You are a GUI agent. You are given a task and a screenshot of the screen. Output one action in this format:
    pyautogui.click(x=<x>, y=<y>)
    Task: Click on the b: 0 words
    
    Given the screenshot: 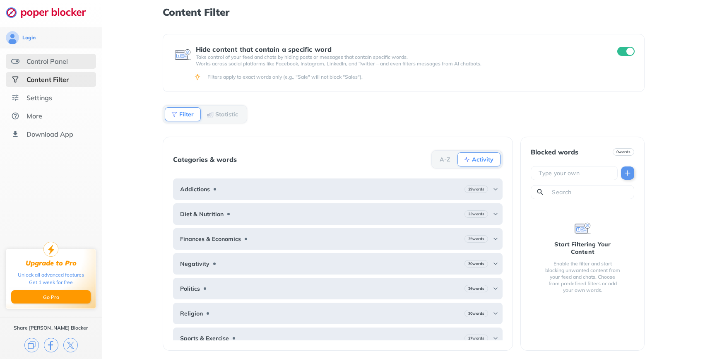 What is the action you would take?
    pyautogui.click(x=623, y=152)
    